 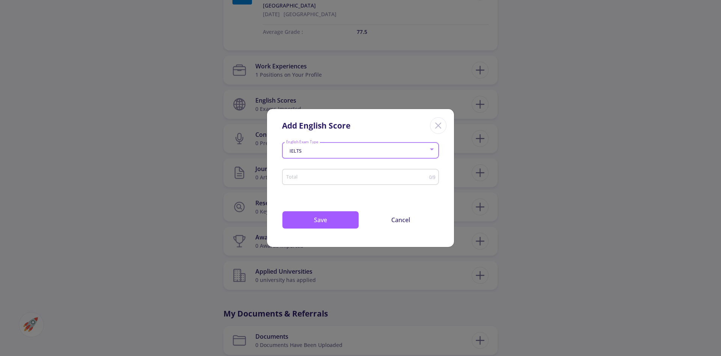 What do you see at coordinates (316, 126) in the screenshot?
I see `div: Add English Score` at bounding box center [316, 126].